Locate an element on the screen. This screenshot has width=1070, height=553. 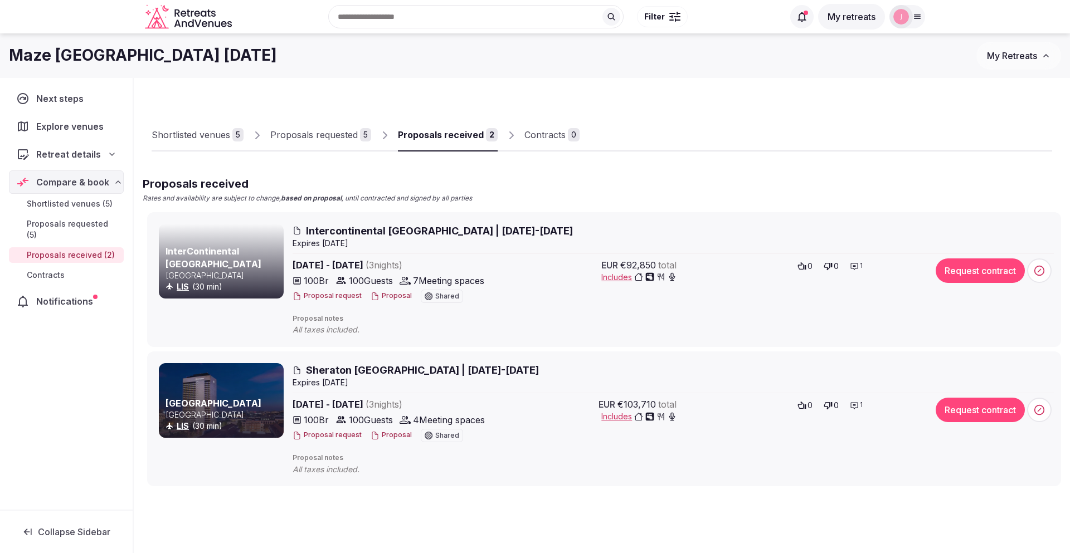
span: Compare & book is located at coordinates (72, 182).